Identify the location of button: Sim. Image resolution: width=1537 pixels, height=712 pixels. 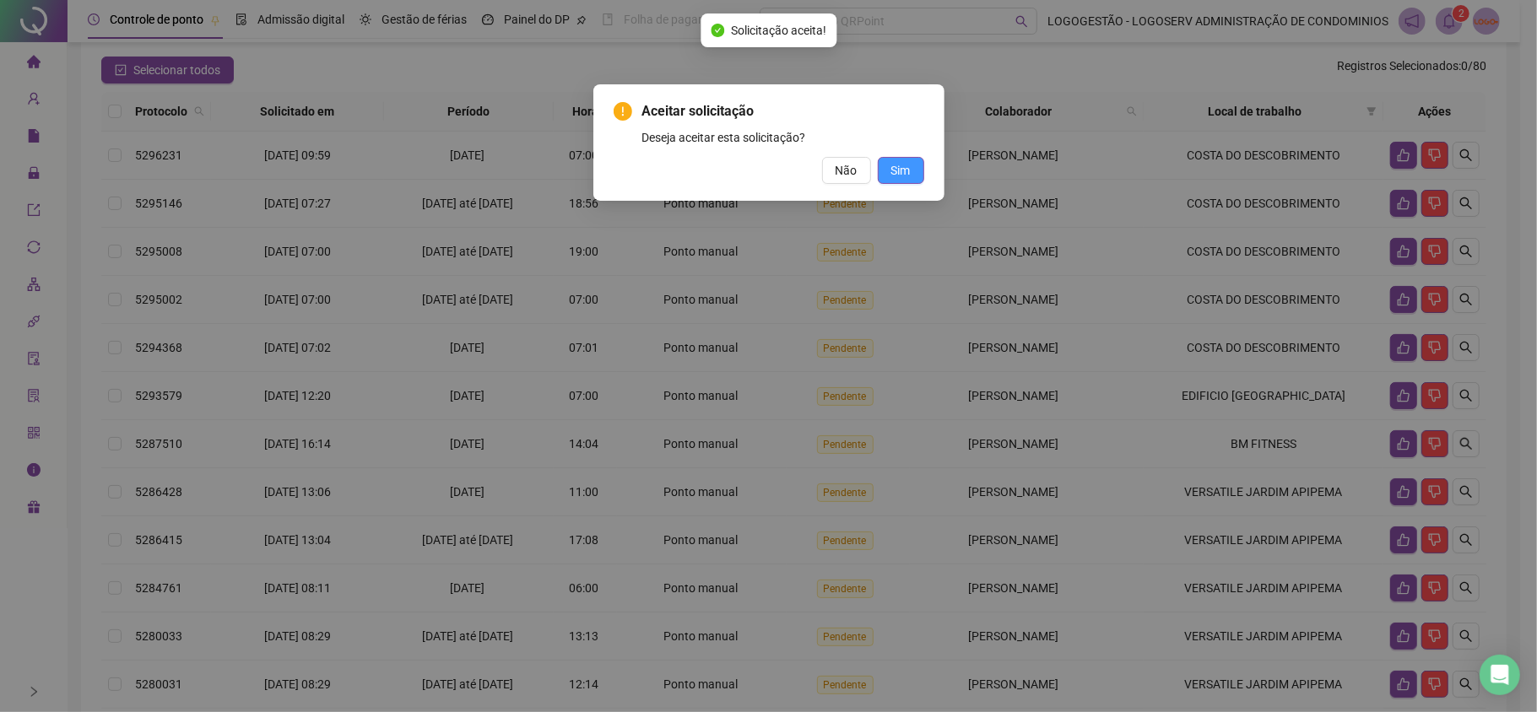
(901, 171).